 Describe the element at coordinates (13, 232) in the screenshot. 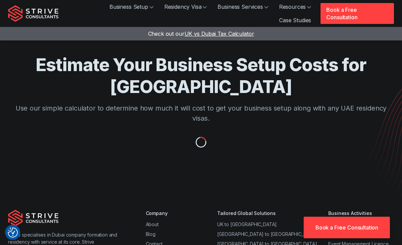

I see `button: Consent Preferences` at that location.